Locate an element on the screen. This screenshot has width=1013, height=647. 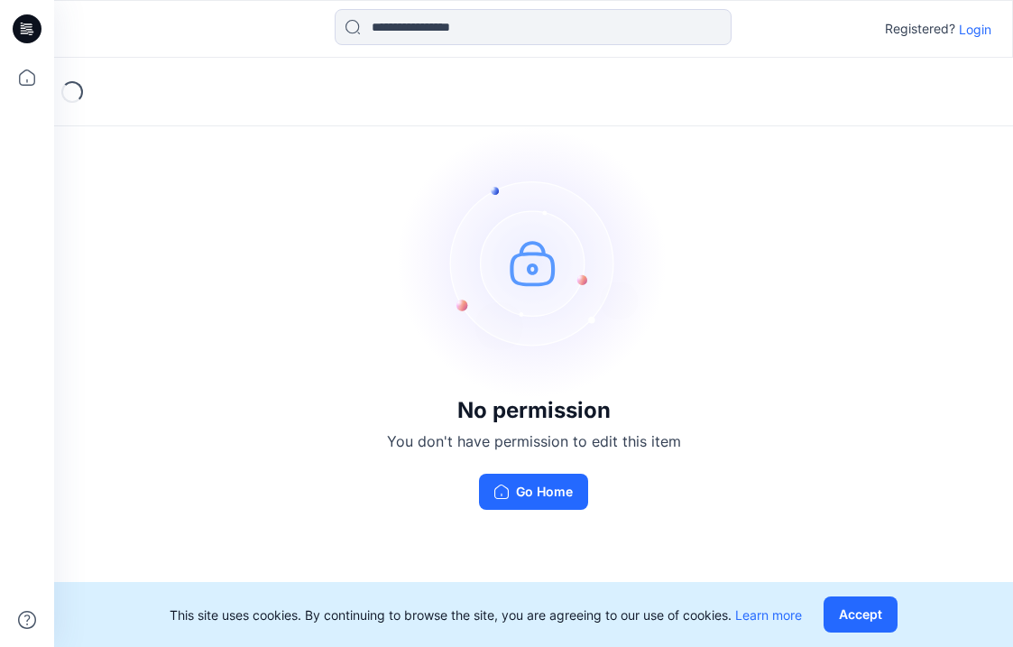
a: Go Home is located at coordinates (533, 491).